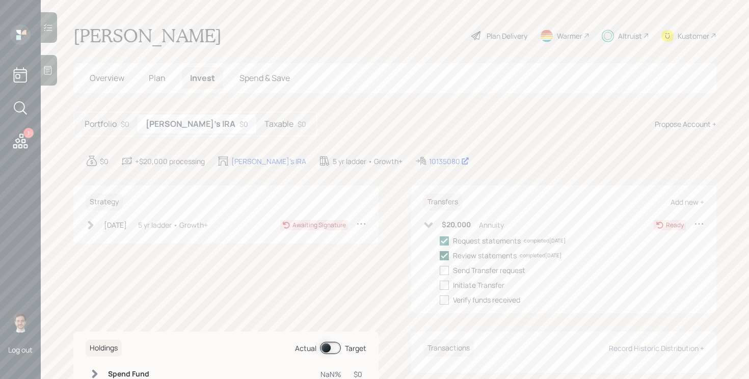 Image resolution: width=749 pixels, height=379 pixels. What do you see at coordinates (202, 78) in the screenshot?
I see `span: Invest` at bounding box center [202, 78].